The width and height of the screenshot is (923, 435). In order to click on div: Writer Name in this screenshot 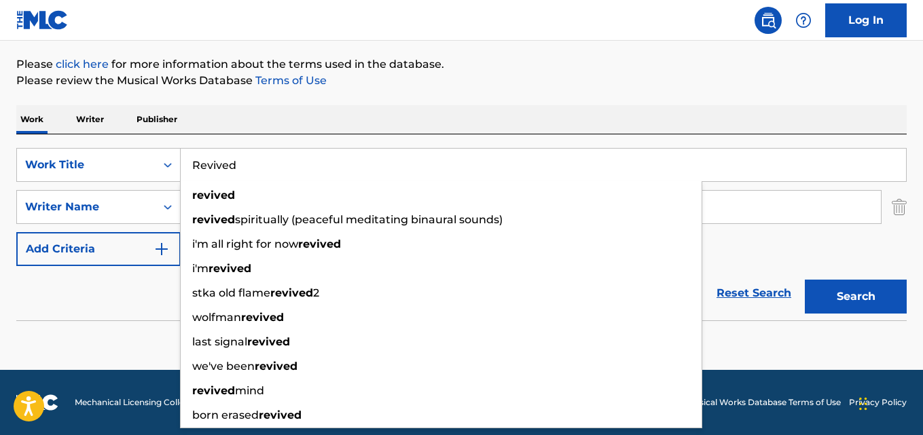, I will do `click(86, 207)`.